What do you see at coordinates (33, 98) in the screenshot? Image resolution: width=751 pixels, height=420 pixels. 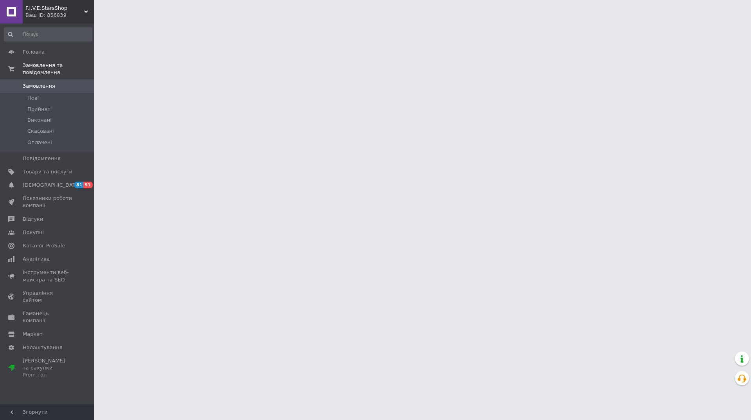 I see `span: Нові` at bounding box center [33, 98].